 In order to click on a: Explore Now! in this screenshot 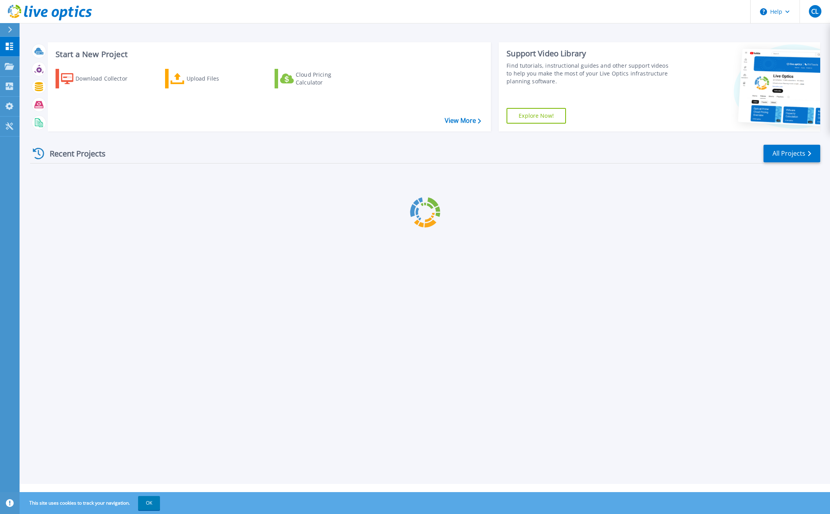, I will do `click(536, 116)`.